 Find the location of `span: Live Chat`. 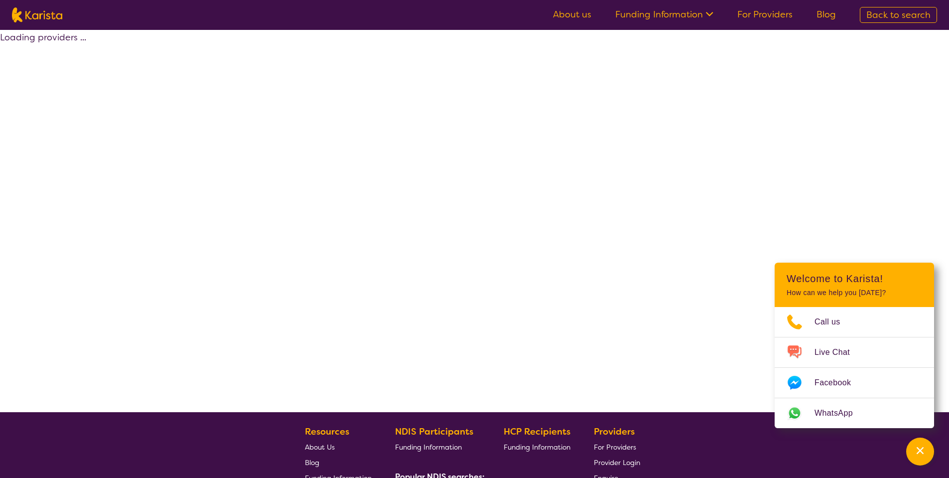

span: Live Chat is located at coordinates (838, 352).